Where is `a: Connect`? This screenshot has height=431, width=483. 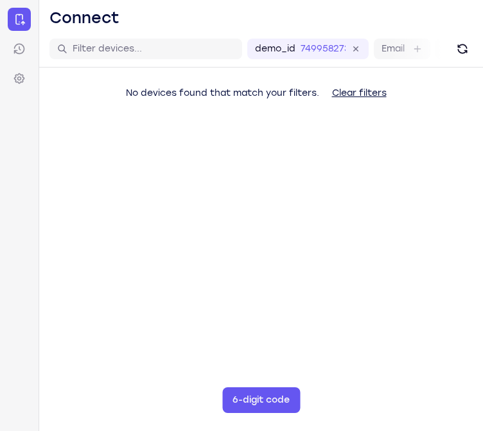
a: Connect is located at coordinates (19, 19).